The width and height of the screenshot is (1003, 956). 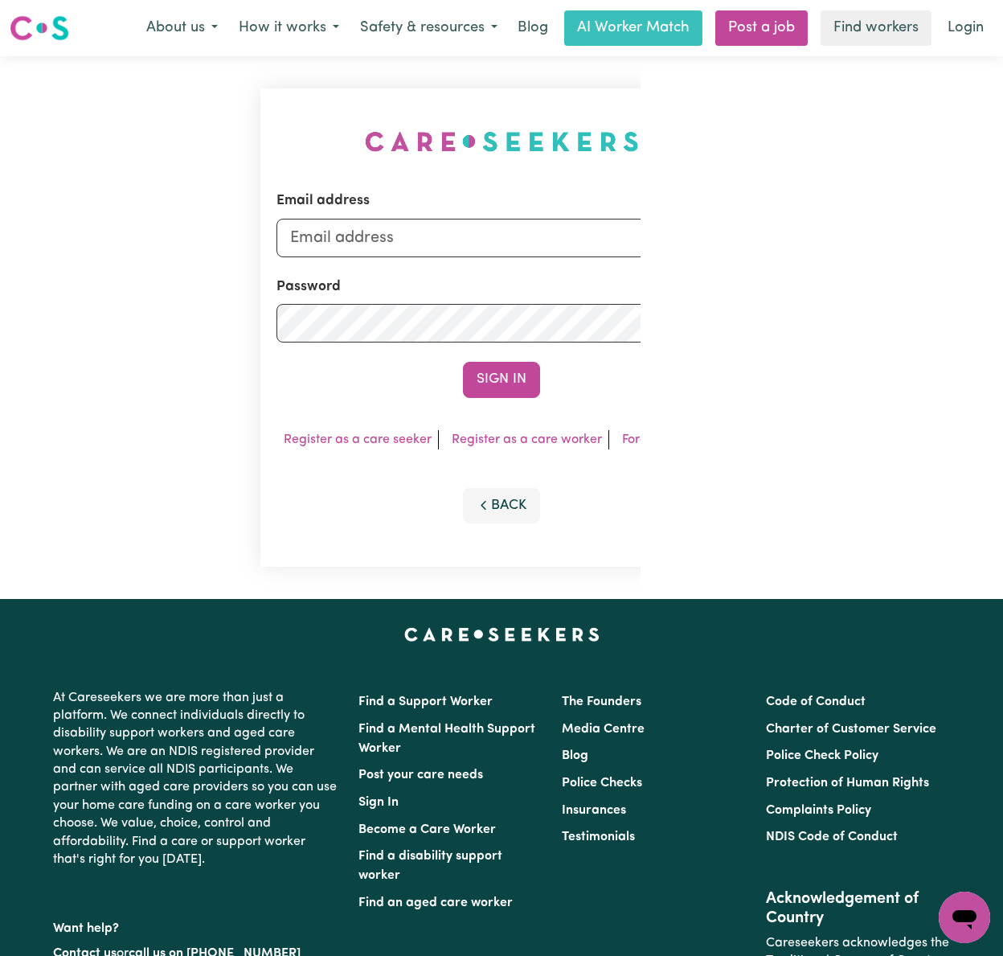 What do you see at coordinates (430, 866) in the screenshot?
I see `a: Find a disability support worker` at bounding box center [430, 866].